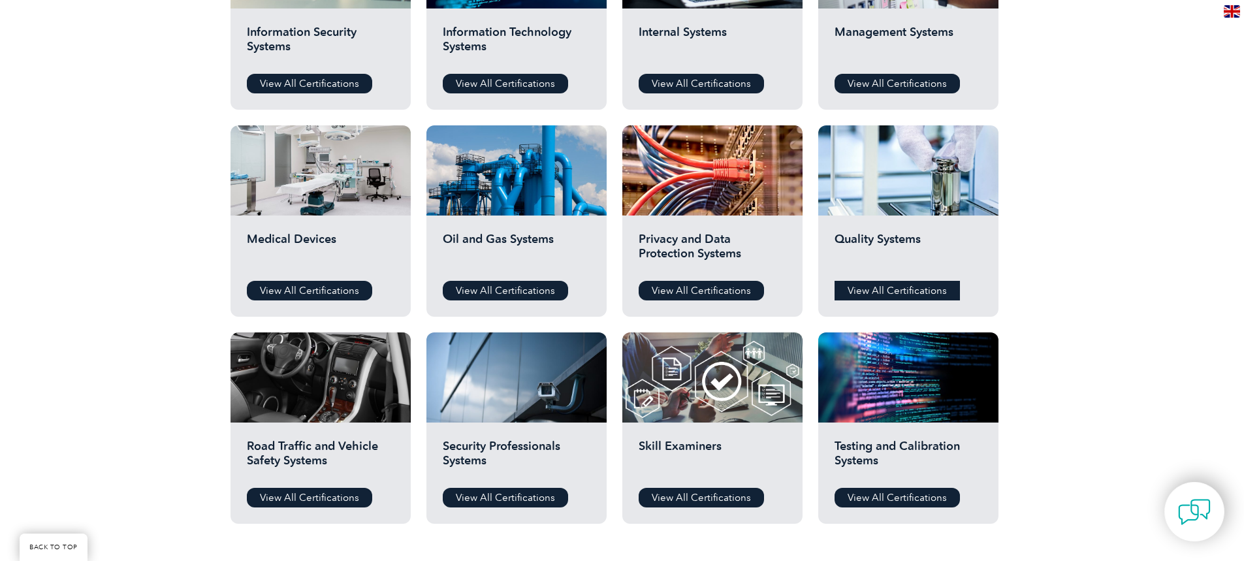 Image resolution: width=1244 pixels, height=561 pixels. What do you see at coordinates (54, 547) in the screenshot?
I see `a: BACK TO TOP` at bounding box center [54, 547].